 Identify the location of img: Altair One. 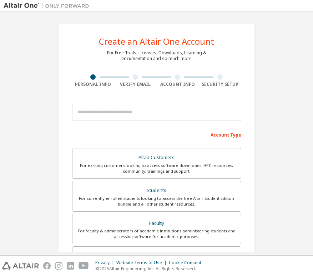
(48, 6).